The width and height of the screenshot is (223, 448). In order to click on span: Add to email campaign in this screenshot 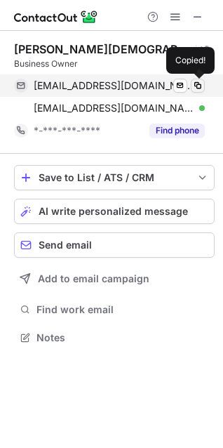, I will do `click(93, 279)`.